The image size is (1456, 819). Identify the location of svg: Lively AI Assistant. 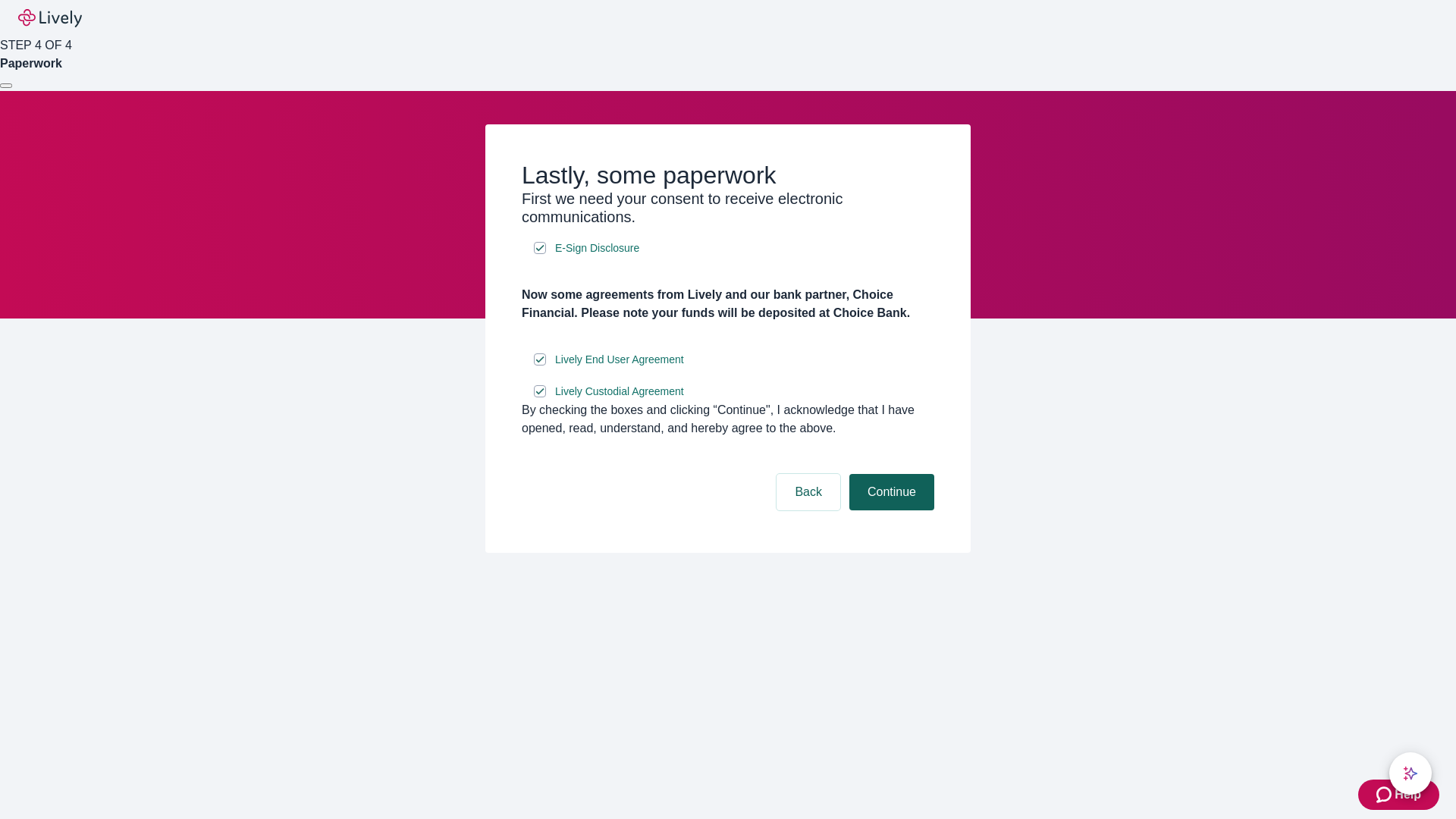
(1410, 773).